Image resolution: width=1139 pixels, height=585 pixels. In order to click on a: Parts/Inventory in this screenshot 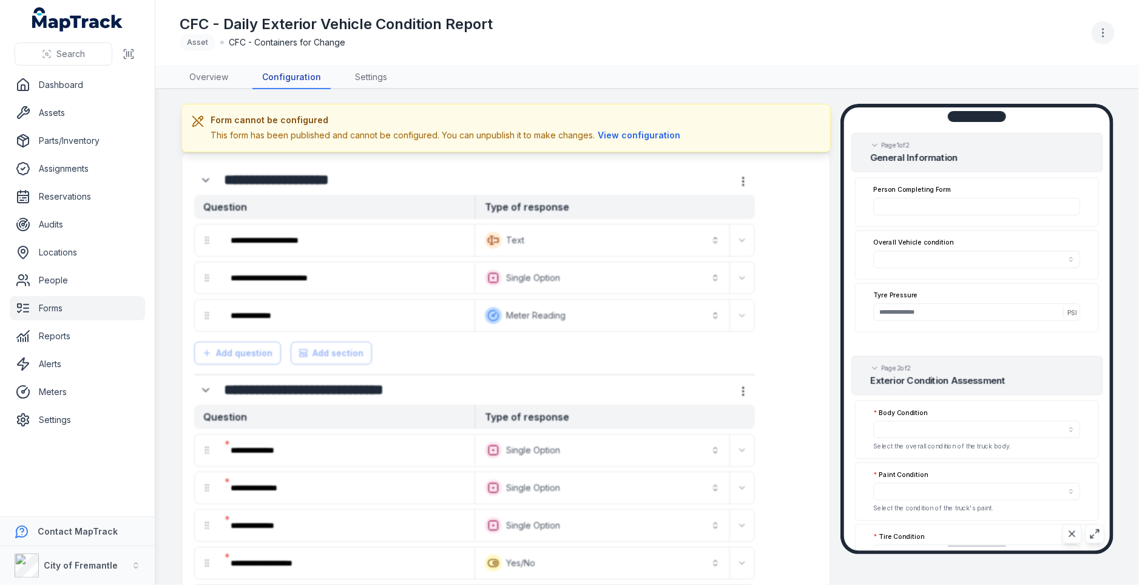, I will do `click(77, 141)`.